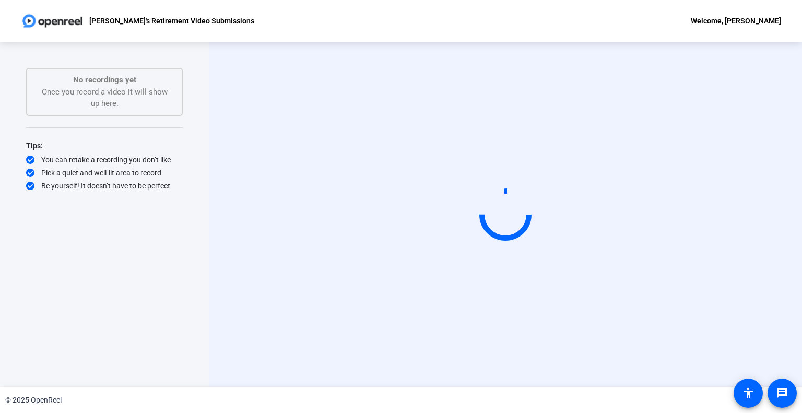  Describe the element at coordinates (104, 80) in the screenshot. I see `p: No recordings yet` at that location.